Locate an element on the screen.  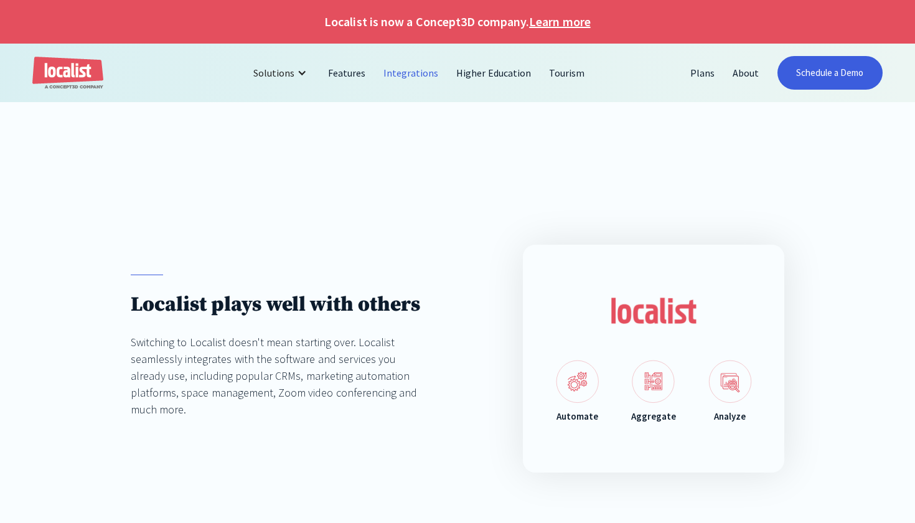
h1: Localist plays well with others is located at coordinates (278, 304).